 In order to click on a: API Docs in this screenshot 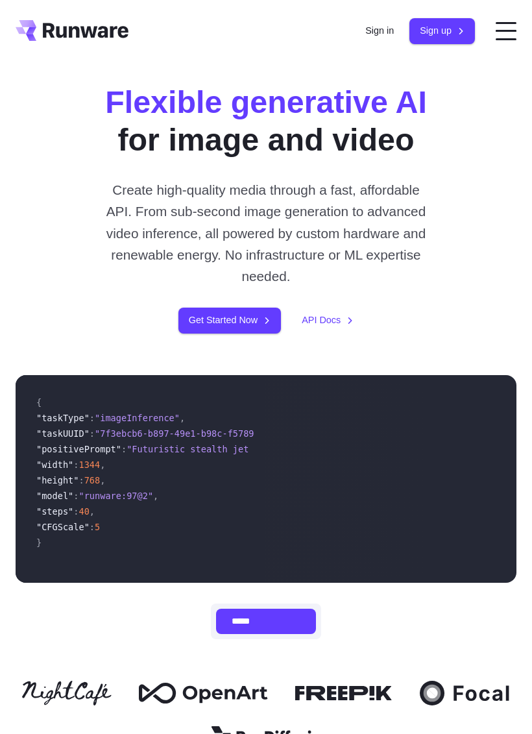, I will do `click(328, 320)`.